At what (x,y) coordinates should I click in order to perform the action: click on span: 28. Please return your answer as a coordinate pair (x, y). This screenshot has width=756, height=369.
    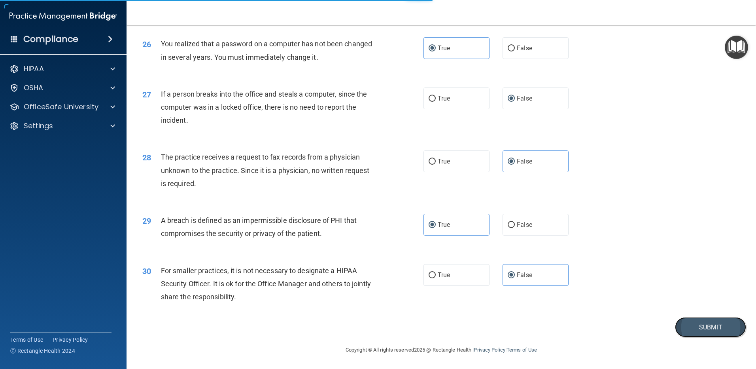
    Looking at the image, I should click on (147, 157).